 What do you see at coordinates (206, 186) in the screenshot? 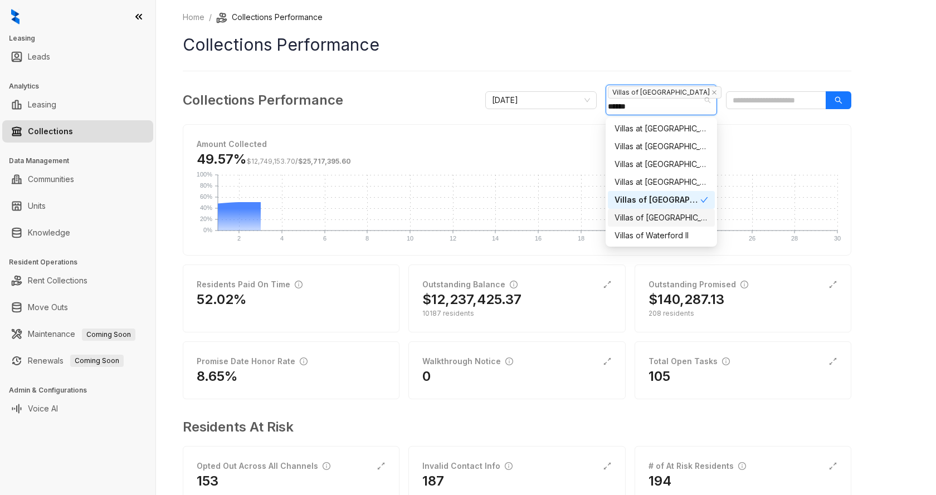
I see `text: 80%` at bounding box center [206, 186].